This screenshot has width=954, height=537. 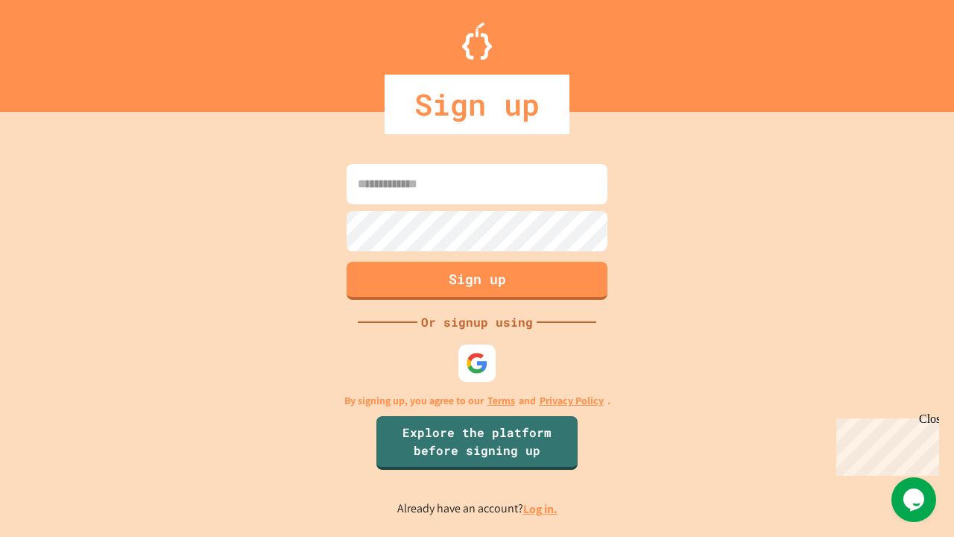 What do you see at coordinates (540, 508) in the screenshot?
I see `a: Log in.` at bounding box center [540, 508].